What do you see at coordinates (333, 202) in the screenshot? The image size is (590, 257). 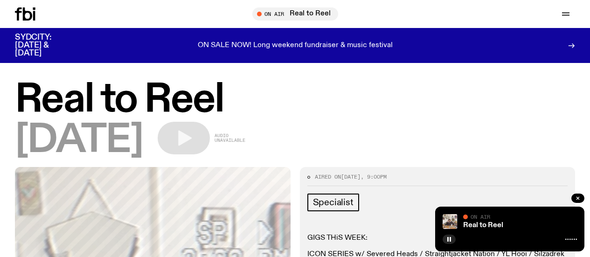 I see `a: Specialist` at bounding box center [333, 202].